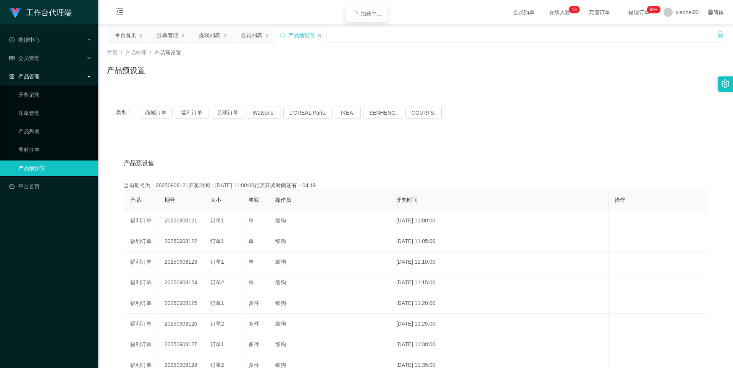 Image resolution: width=733 pixels, height=368 pixels. What do you see at coordinates (181, 303) in the screenshot?
I see `td: 20250908125` at bounding box center [181, 303].